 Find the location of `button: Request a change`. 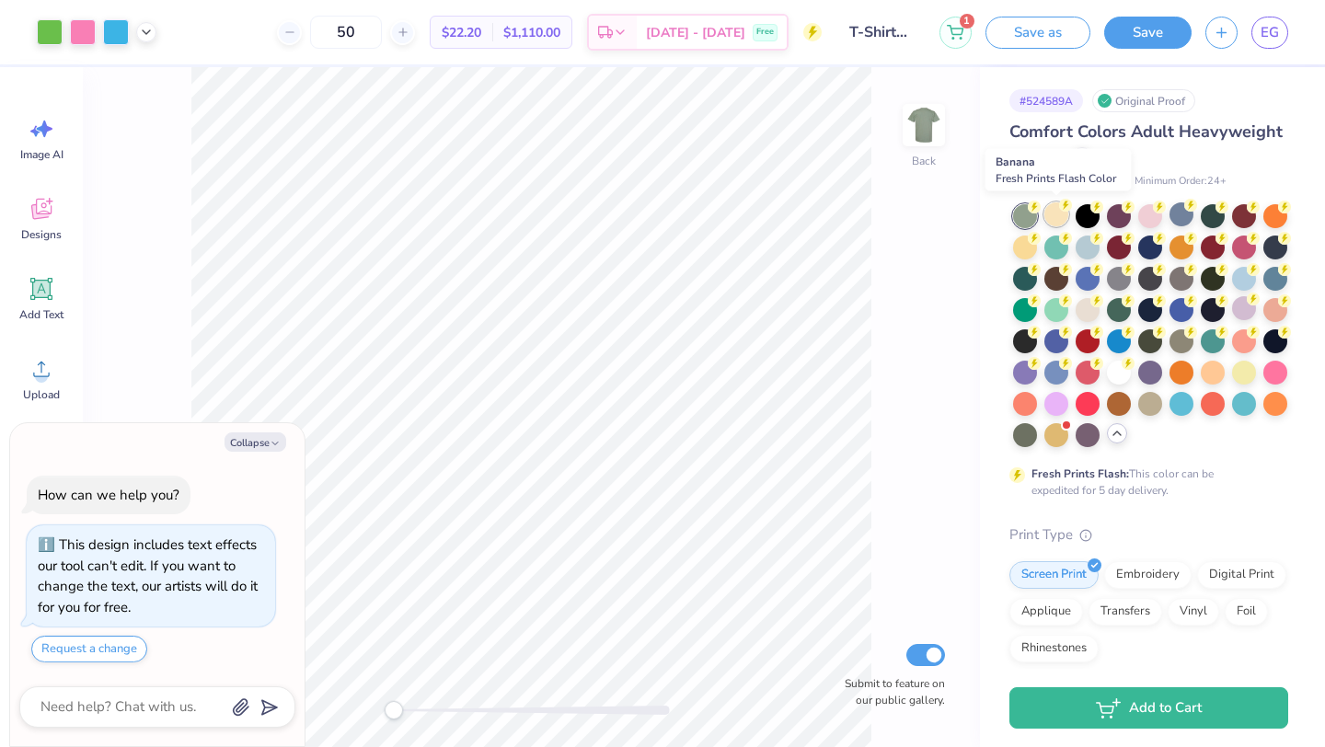

button: Request a change is located at coordinates (89, 649).